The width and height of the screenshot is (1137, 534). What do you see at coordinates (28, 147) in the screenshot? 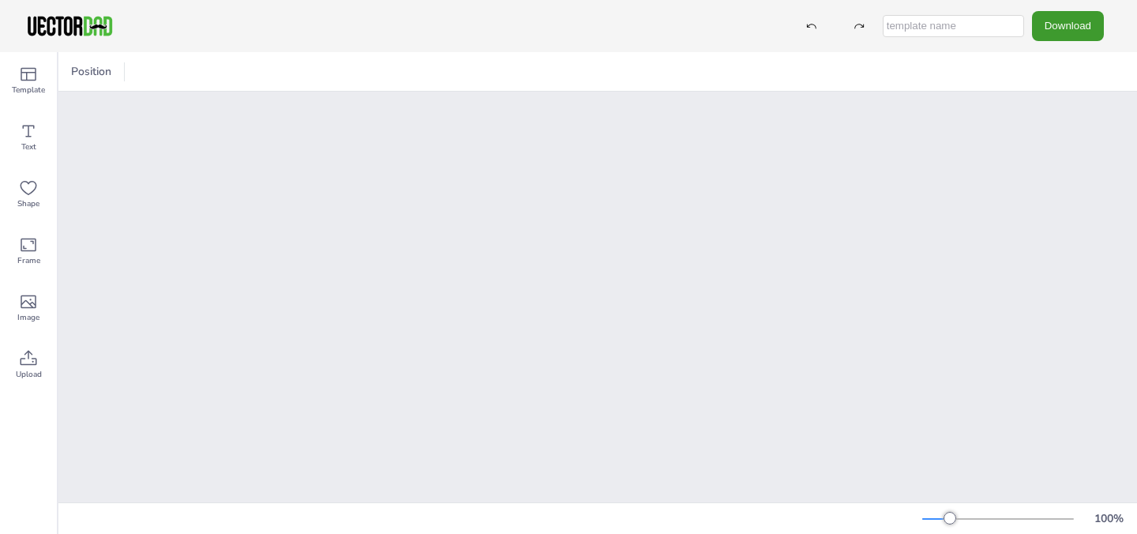
I see `span: Text` at bounding box center [28, 147].